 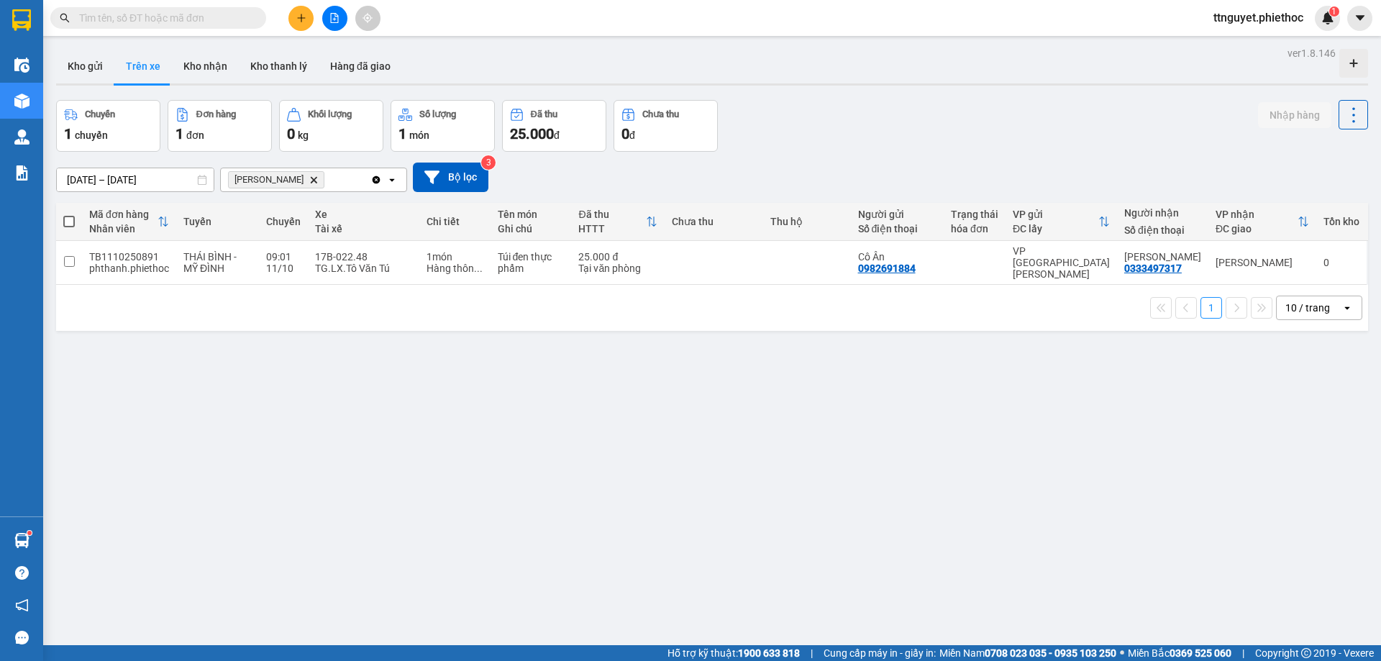 I want to click on img: solution-icon, so click(x=22, y=173).